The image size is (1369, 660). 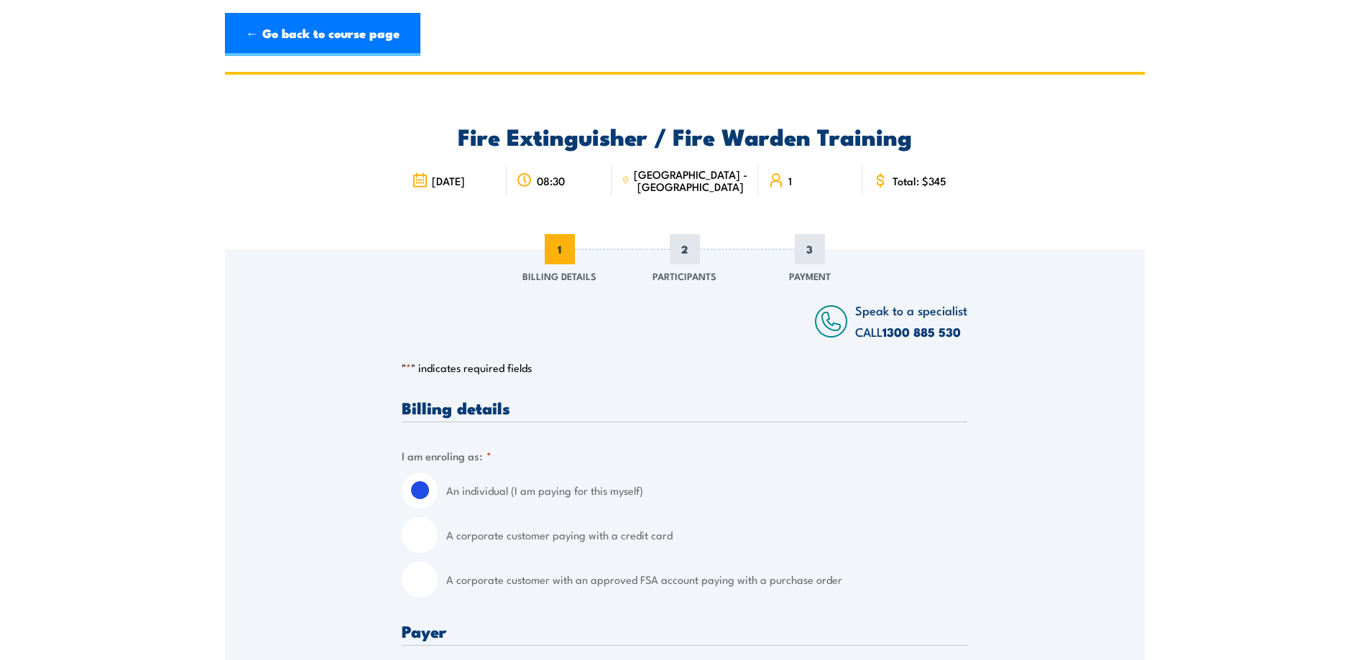 I want to click on h3: Payer, so click(x=684, y=631).